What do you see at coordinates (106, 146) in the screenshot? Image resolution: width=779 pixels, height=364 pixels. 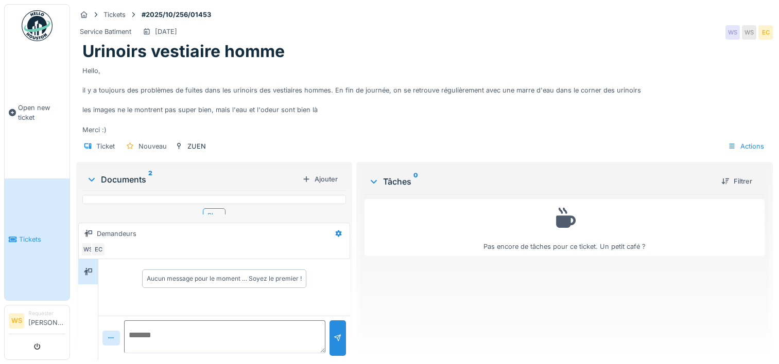 I see `div: Ticket` at bounding box center [106, 146].